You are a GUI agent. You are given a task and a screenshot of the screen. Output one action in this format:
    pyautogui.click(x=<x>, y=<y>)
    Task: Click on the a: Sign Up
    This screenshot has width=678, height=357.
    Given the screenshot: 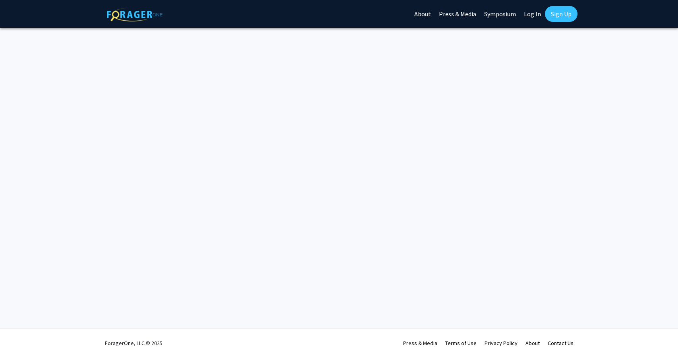 What is the action you would take?
    pyautogui.click(x=561, y=14)
    